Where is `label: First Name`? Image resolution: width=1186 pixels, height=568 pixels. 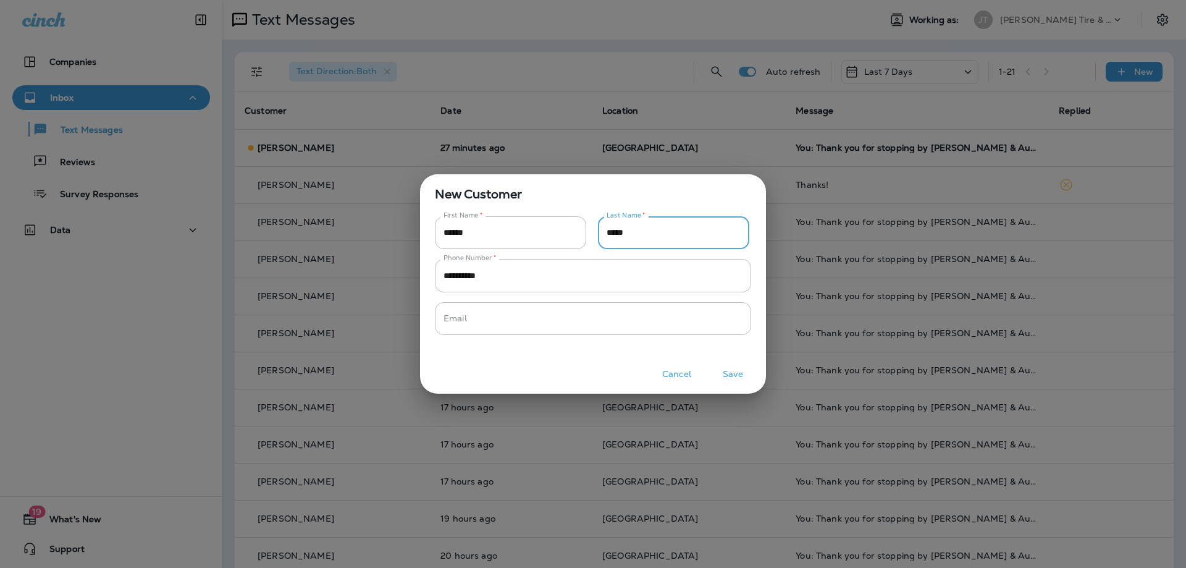 label: First Name is located at coordinates (463, 215).